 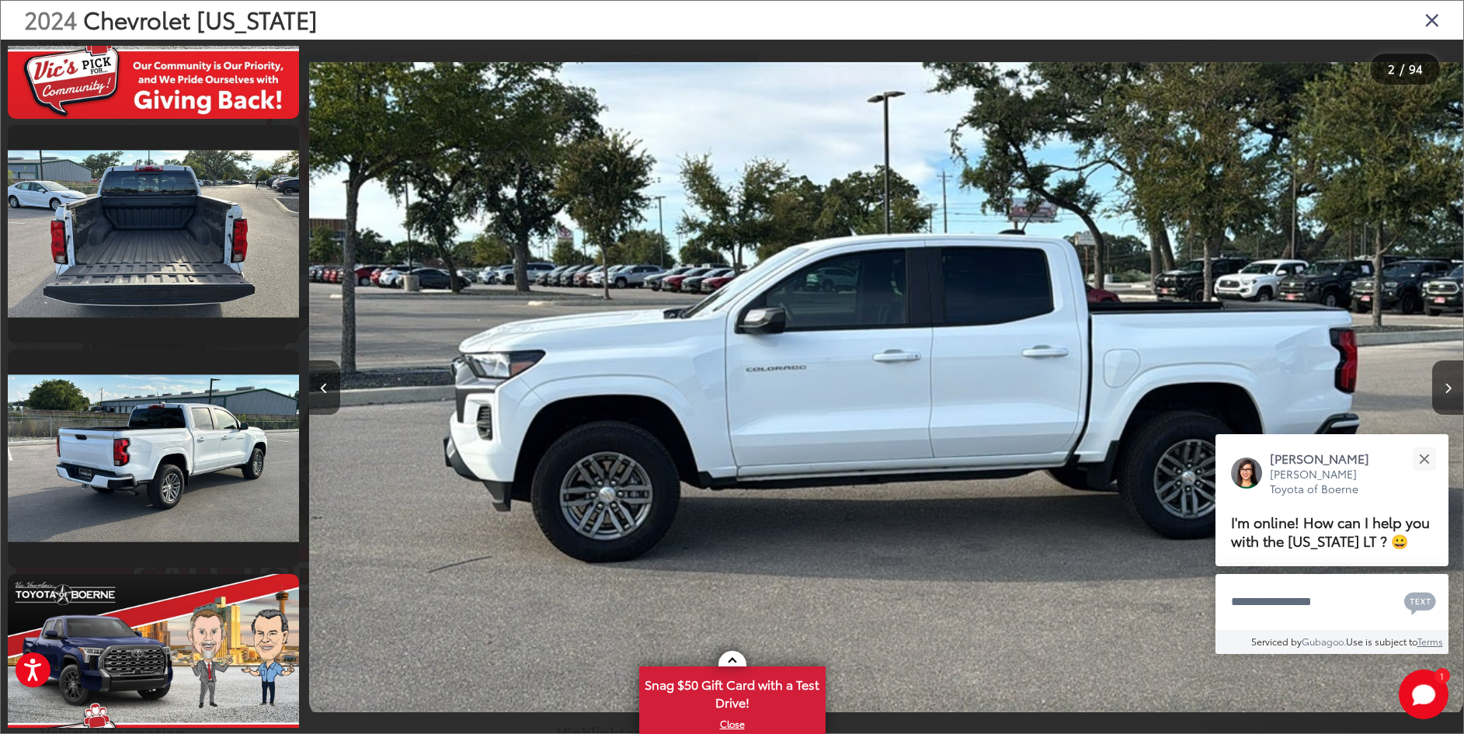 What do you see at coordinates (1423, 694) in the screenshot?
I see `svg: Start Chat` at bounding box center [1423, 694].